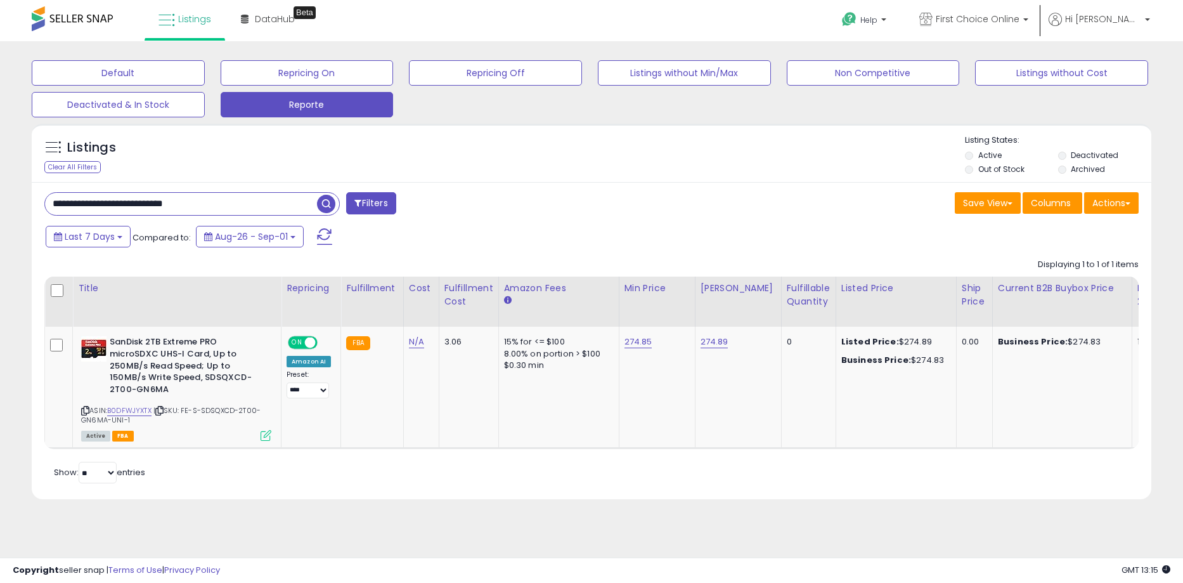  I want to click on div: Fulfillable Quantity, so click(808, 295).